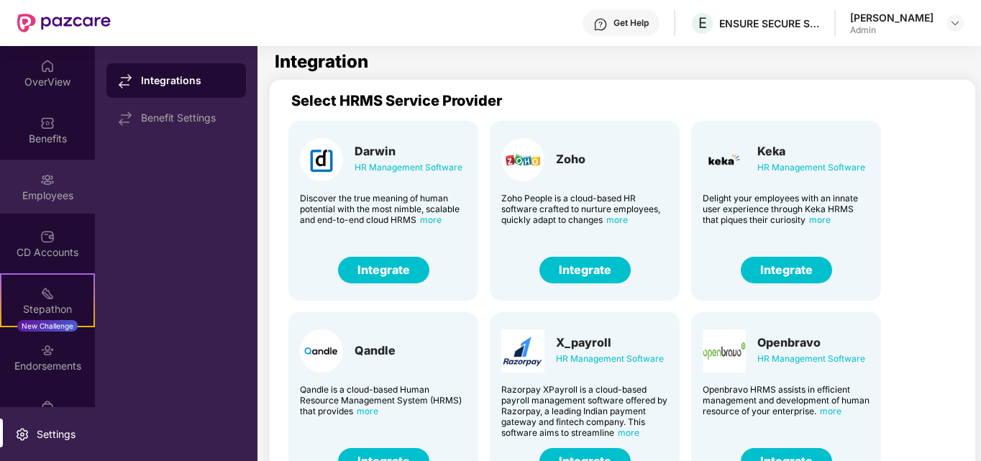  What do you see at coordinates (322, 62) in the screenshot?
I see `h1: Integration` at bounding box center [322, 62].